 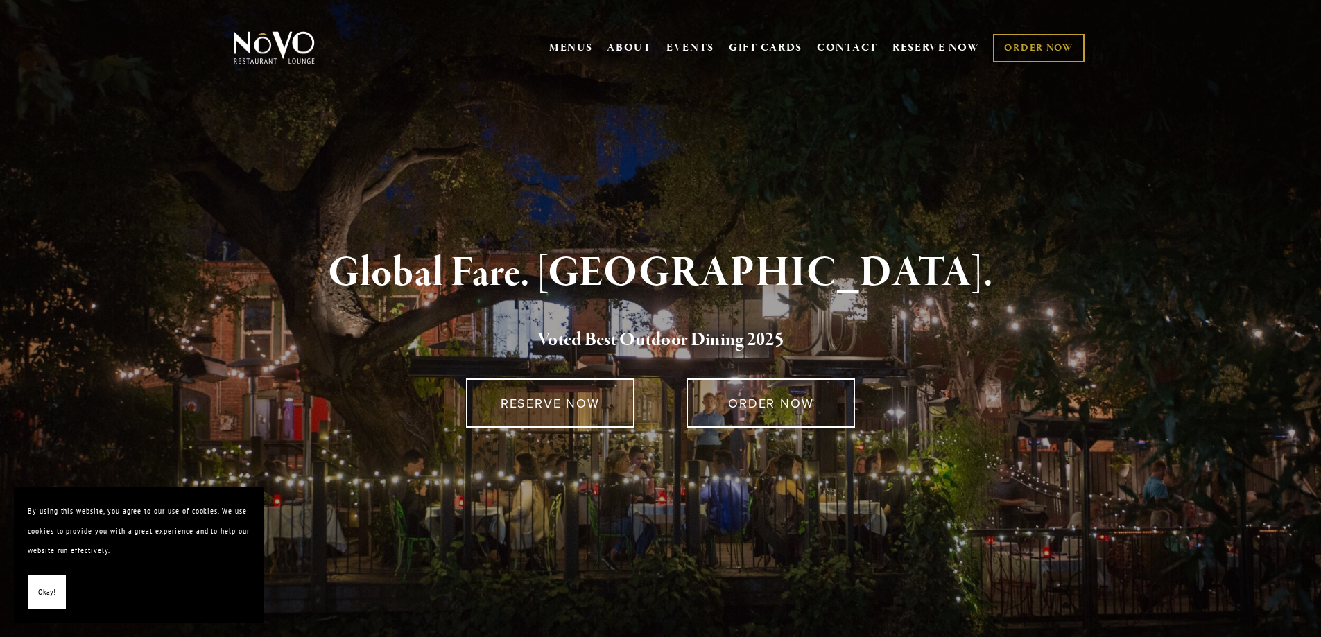 I want to click on a: Voted Best Outdoor Dining 202, so click(x=656, y=341).